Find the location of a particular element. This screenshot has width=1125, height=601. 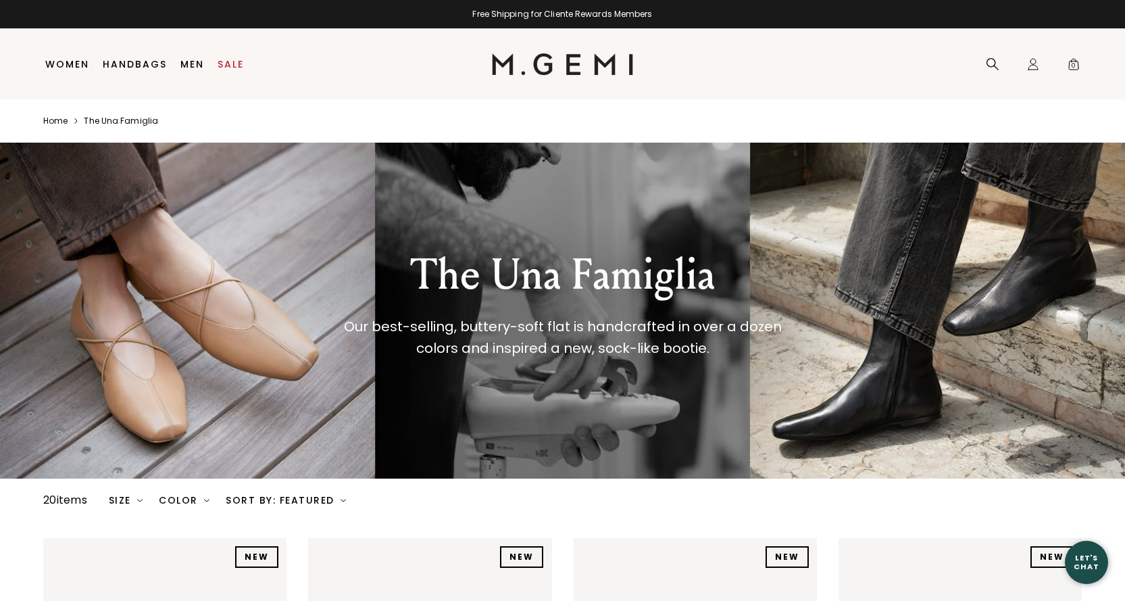

div: Sort By: Featured is located at coordinates (286, 500).